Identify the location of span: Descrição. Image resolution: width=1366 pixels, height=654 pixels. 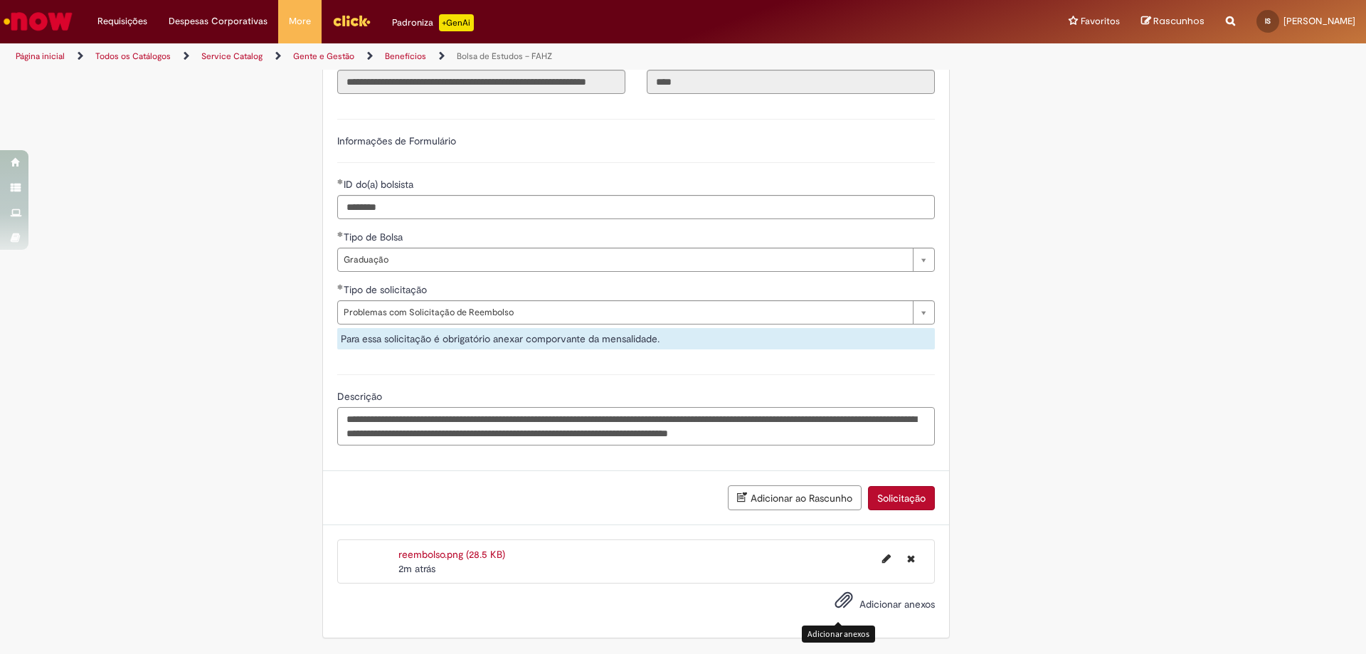
(361, 396).